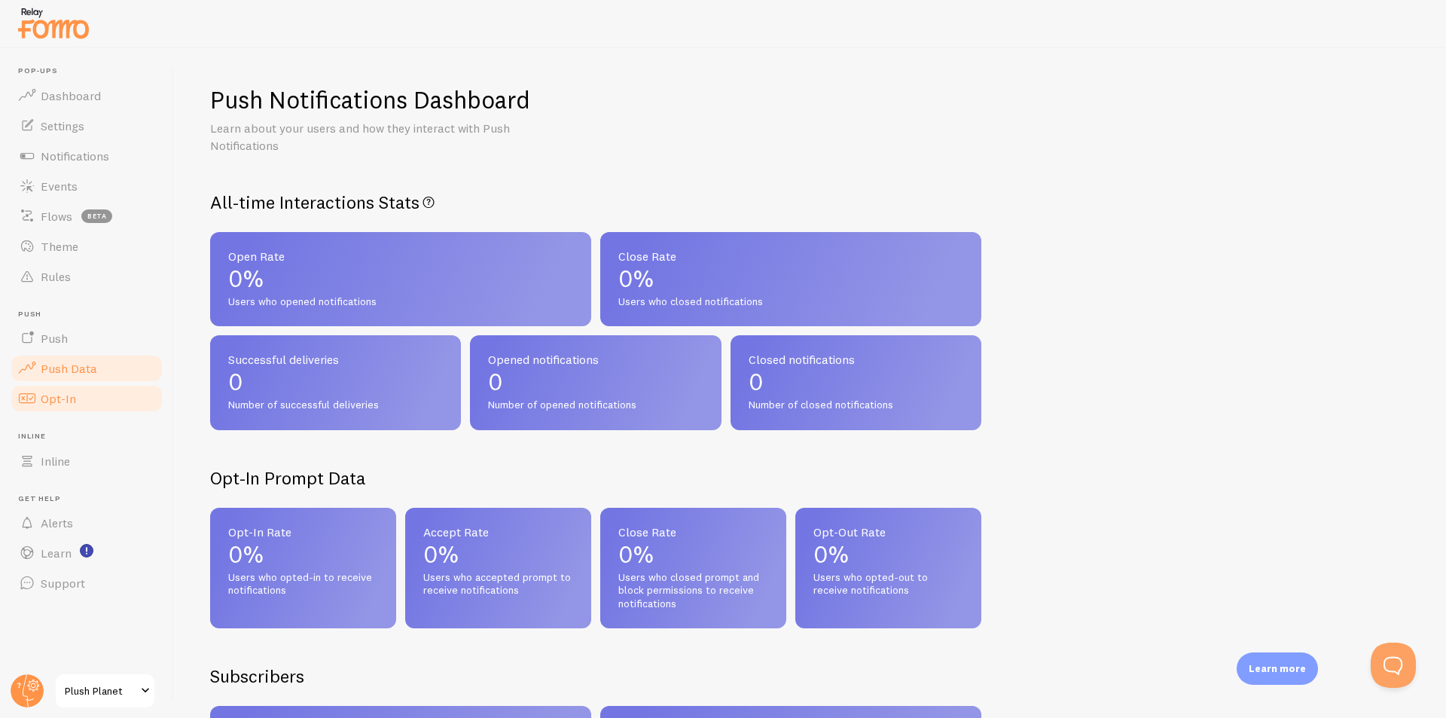 The width and height of the screenshot is (1446, 718). Describe the element at coordinates (856, 359) in the screenshot. I see `span: Closed notifications` at that location.